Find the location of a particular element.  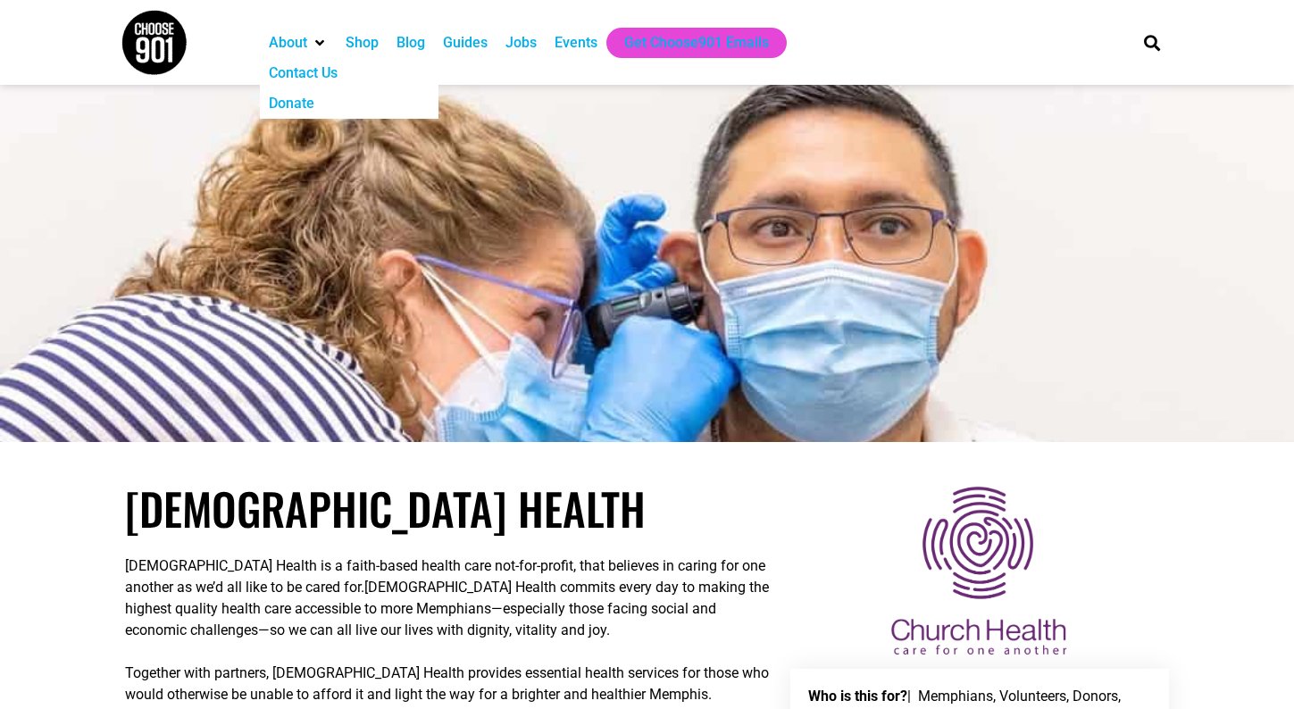

a: Events is located at coordinates (576, 43).